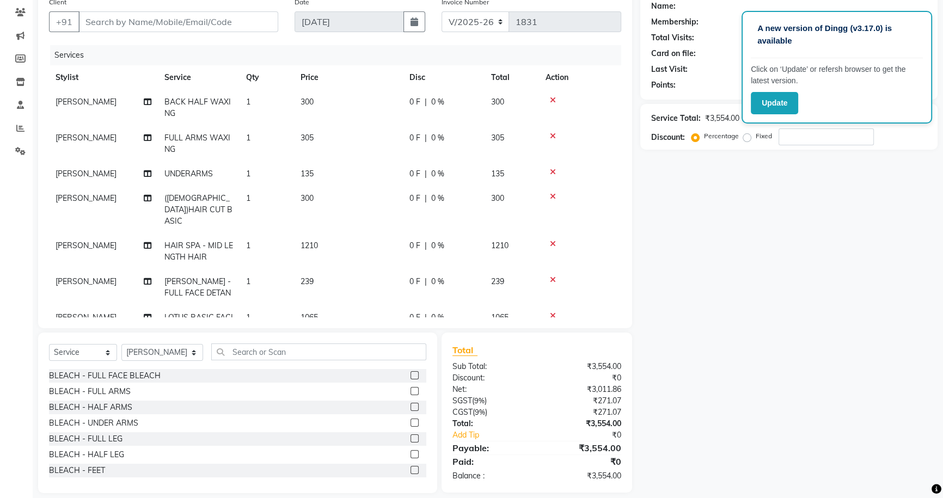 The width and height of the screenshot is (943, 498). What do you see at coordinates (583, 389) in the screenshot?
I see `div: ₹3,011.86` at bounding box center [583, 389].